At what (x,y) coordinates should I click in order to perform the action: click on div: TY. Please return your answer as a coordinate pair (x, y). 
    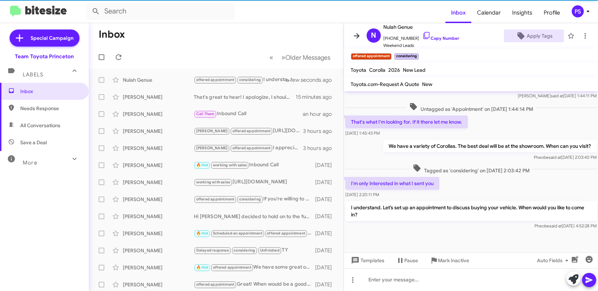
    Looking at the image, I should click on (254, 250).